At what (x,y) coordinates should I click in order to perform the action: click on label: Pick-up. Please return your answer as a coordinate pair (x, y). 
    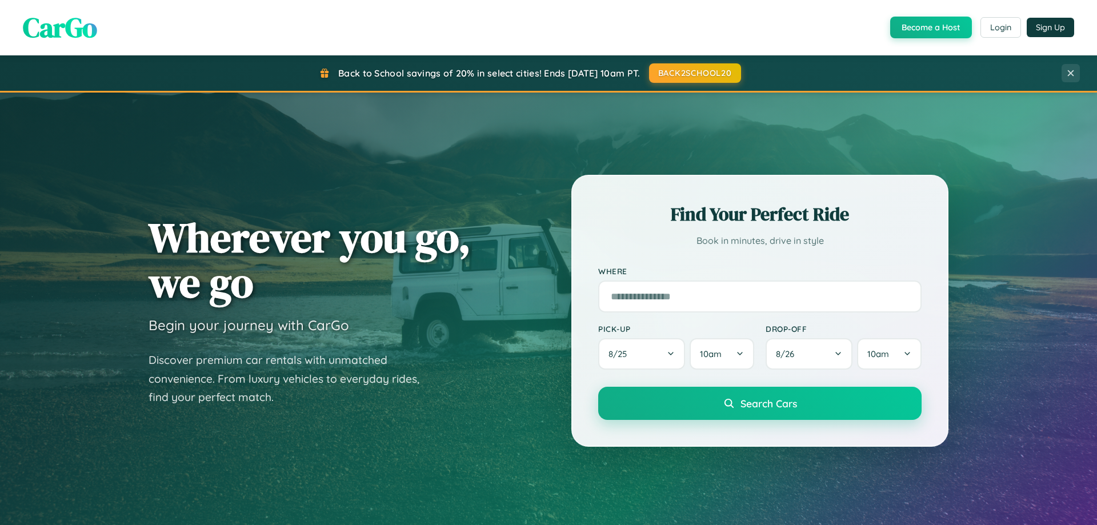
    Looking at the image, I should click on (676, 329).